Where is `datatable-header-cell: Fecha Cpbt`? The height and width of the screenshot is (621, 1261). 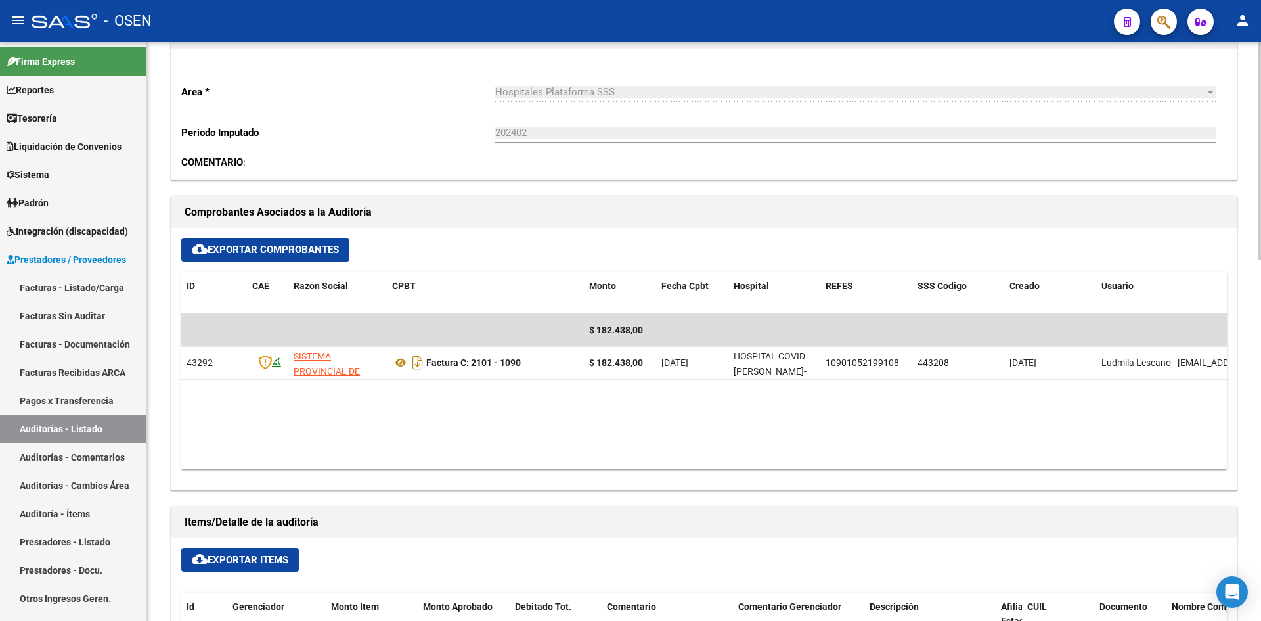
datatable-header-cell: Fecha Cpbt is located at coordinates (692, 286).